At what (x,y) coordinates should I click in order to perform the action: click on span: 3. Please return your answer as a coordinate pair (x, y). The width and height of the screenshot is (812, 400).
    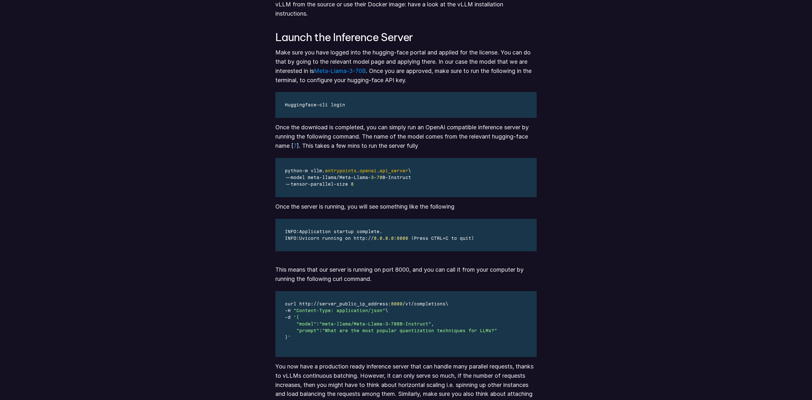
    Looking at the image, I should click on (372, 177).